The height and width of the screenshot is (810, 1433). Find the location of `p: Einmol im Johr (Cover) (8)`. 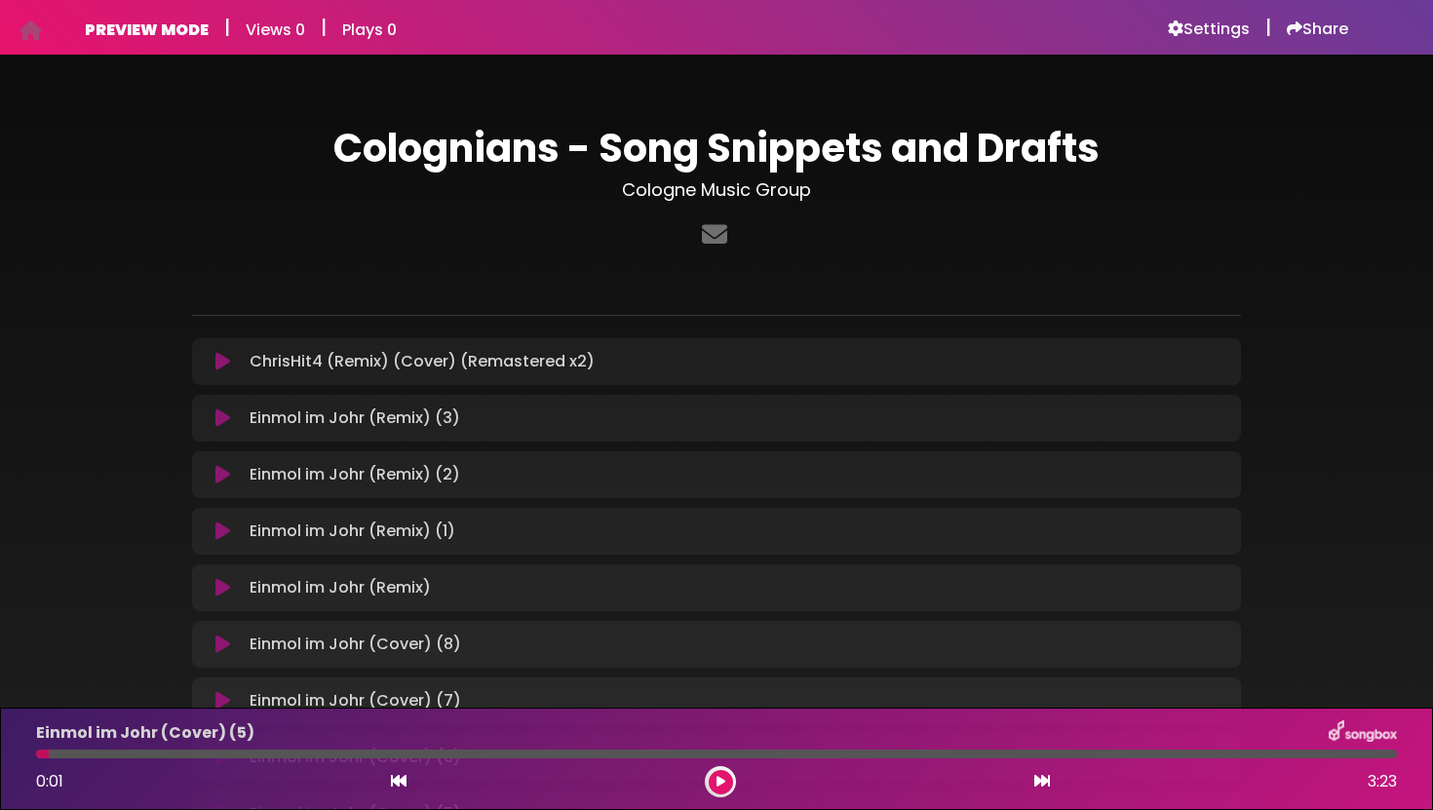

p: Einmol im Johr (Cover) (8) is located at coordinates (355, 644).